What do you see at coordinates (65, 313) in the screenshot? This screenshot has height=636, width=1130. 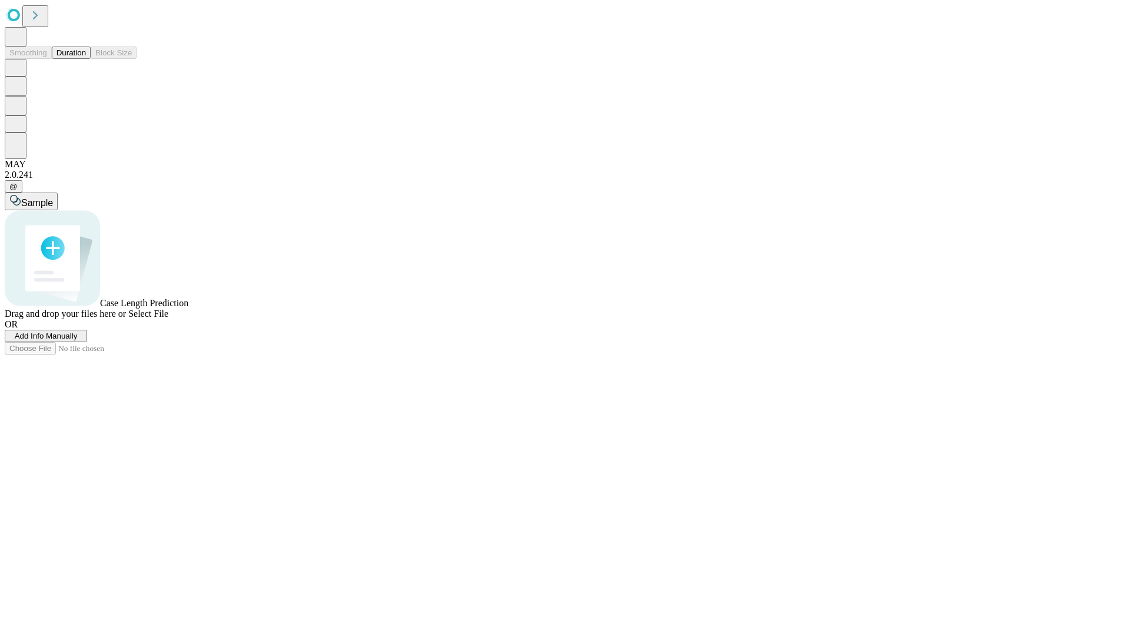 I see `span: Drag and drop your files here or` at bounding box center [65, 313].